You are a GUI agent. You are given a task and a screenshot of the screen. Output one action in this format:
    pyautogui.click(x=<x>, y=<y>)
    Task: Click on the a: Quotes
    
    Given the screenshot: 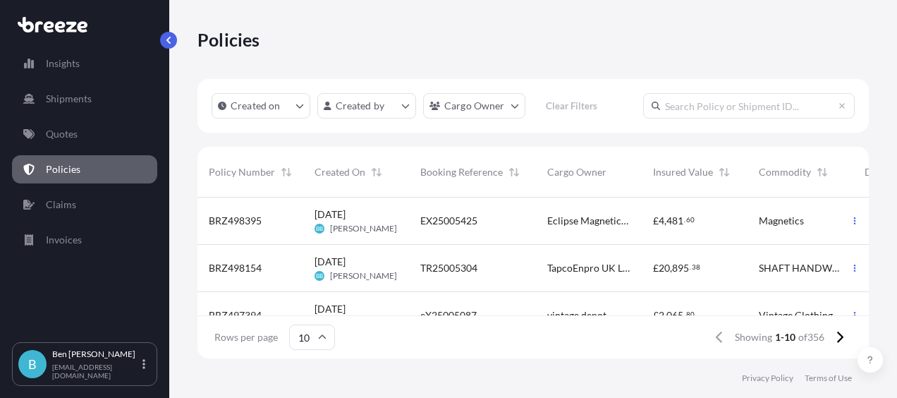 What is the action you would take?
    pyautogui.click(x=85, y=134)
    